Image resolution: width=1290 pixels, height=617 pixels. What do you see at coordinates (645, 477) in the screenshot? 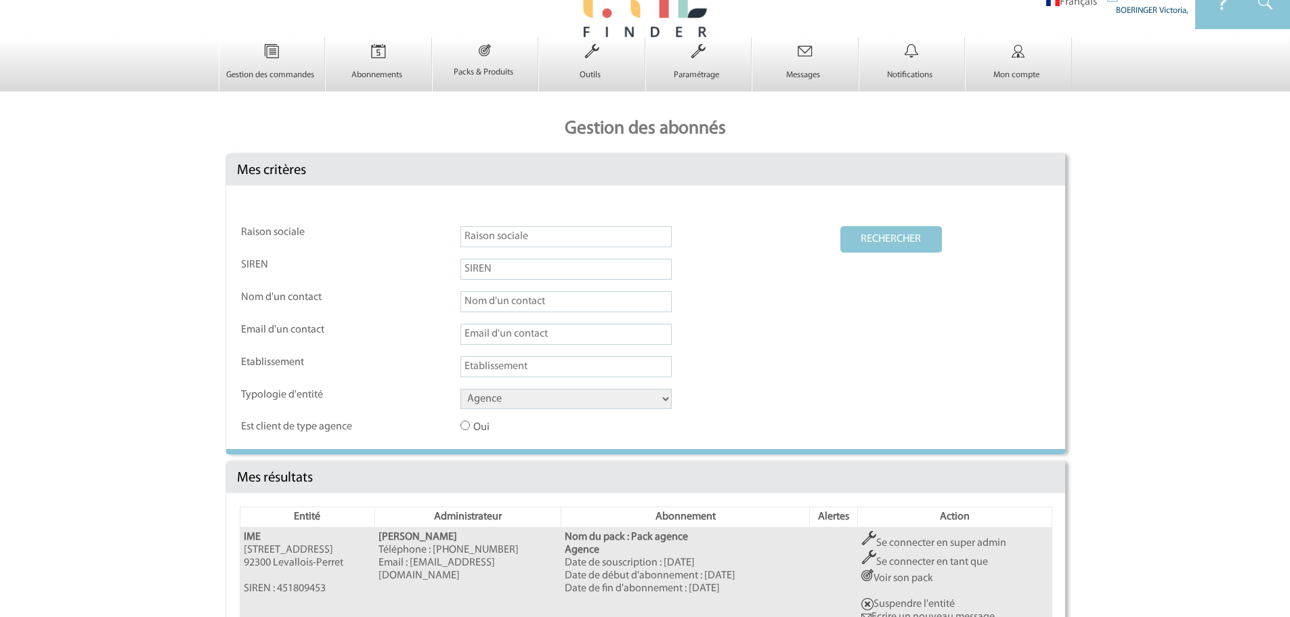
I see `div: Mes résultats` at bounding box center [645, 477].